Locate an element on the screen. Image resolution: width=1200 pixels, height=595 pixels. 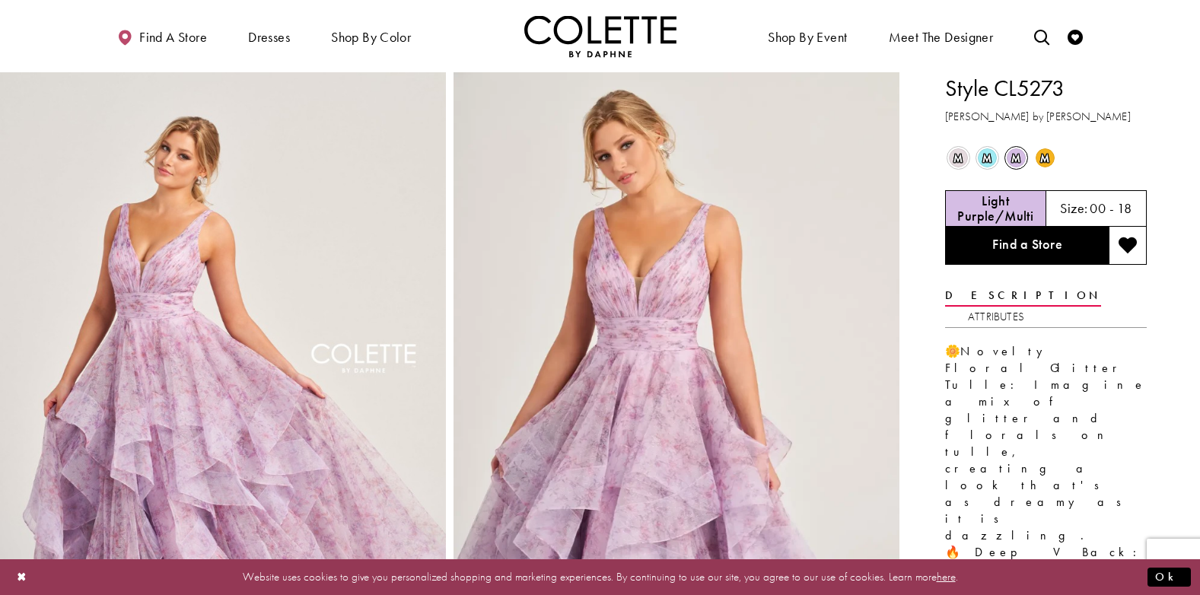
h1: Style CL5273 is located at coordinates (1045, 88).